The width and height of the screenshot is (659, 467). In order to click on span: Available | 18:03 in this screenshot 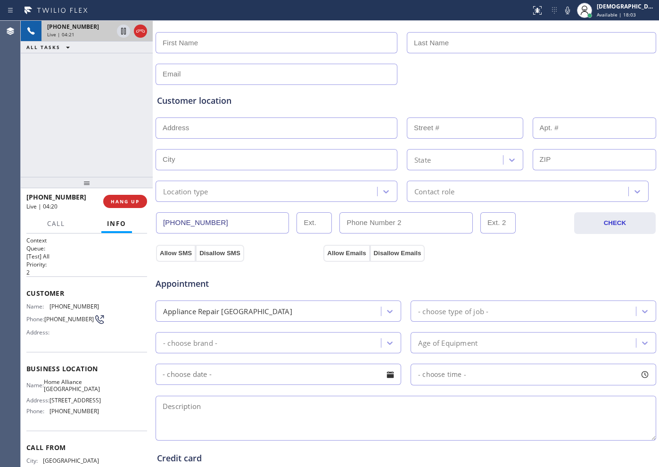, I will do `click(616, 15)`.